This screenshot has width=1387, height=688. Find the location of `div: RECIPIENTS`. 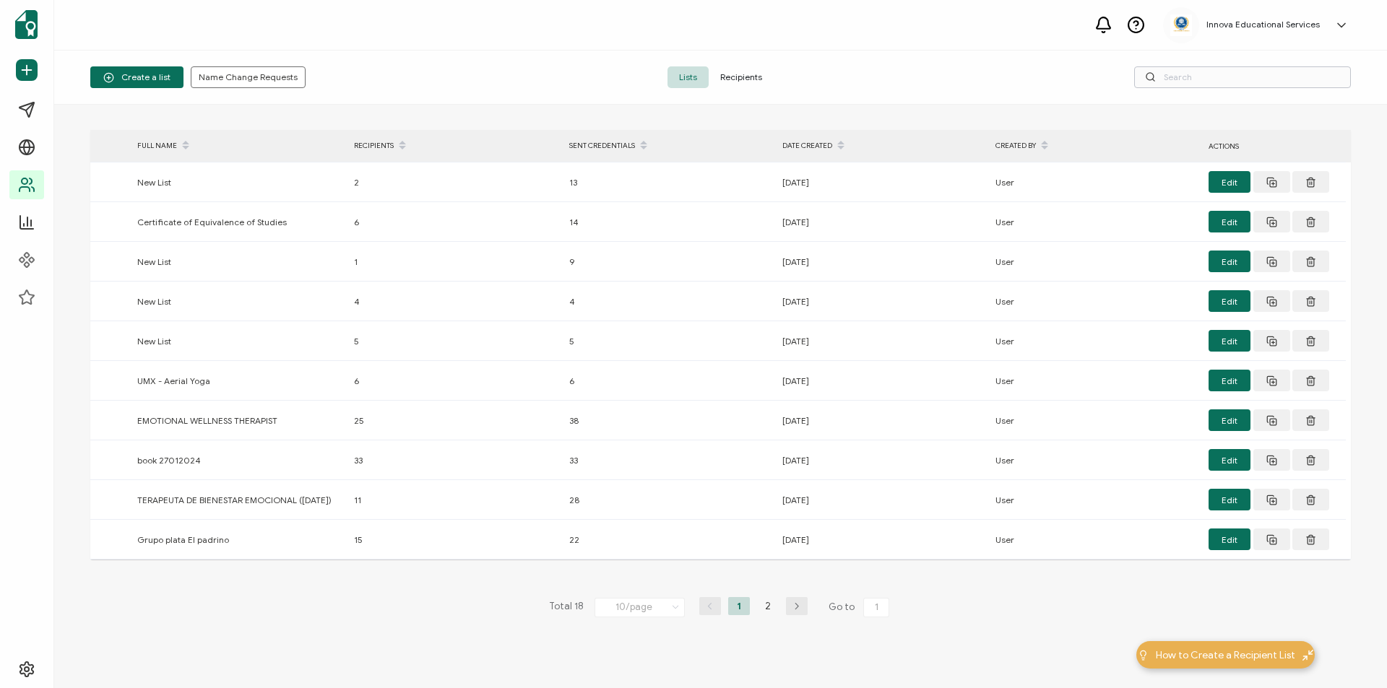

div: RECIPIENTS is located at coordinates (454, 146).